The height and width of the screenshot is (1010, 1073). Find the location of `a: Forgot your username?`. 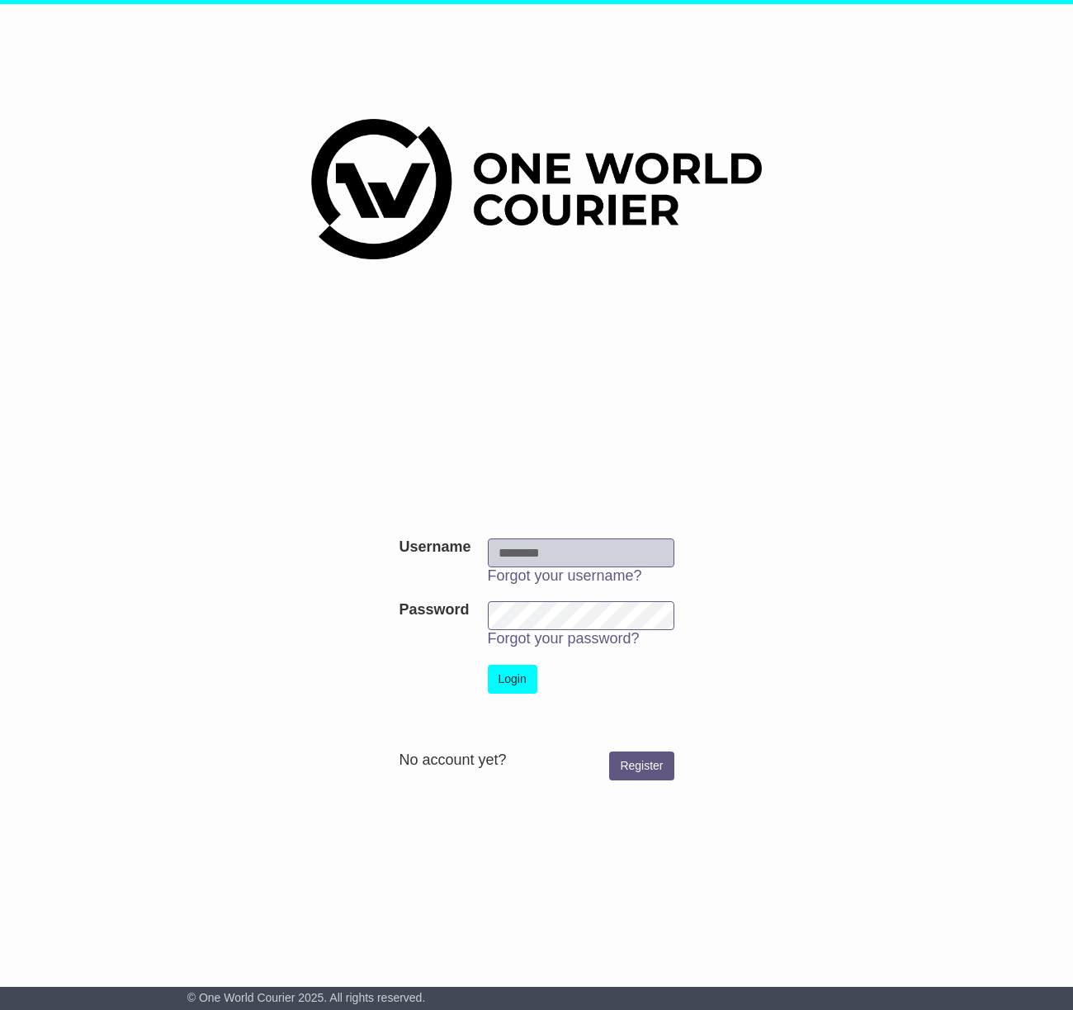

a: Forgot your username? is located at coordinates (565, 575).